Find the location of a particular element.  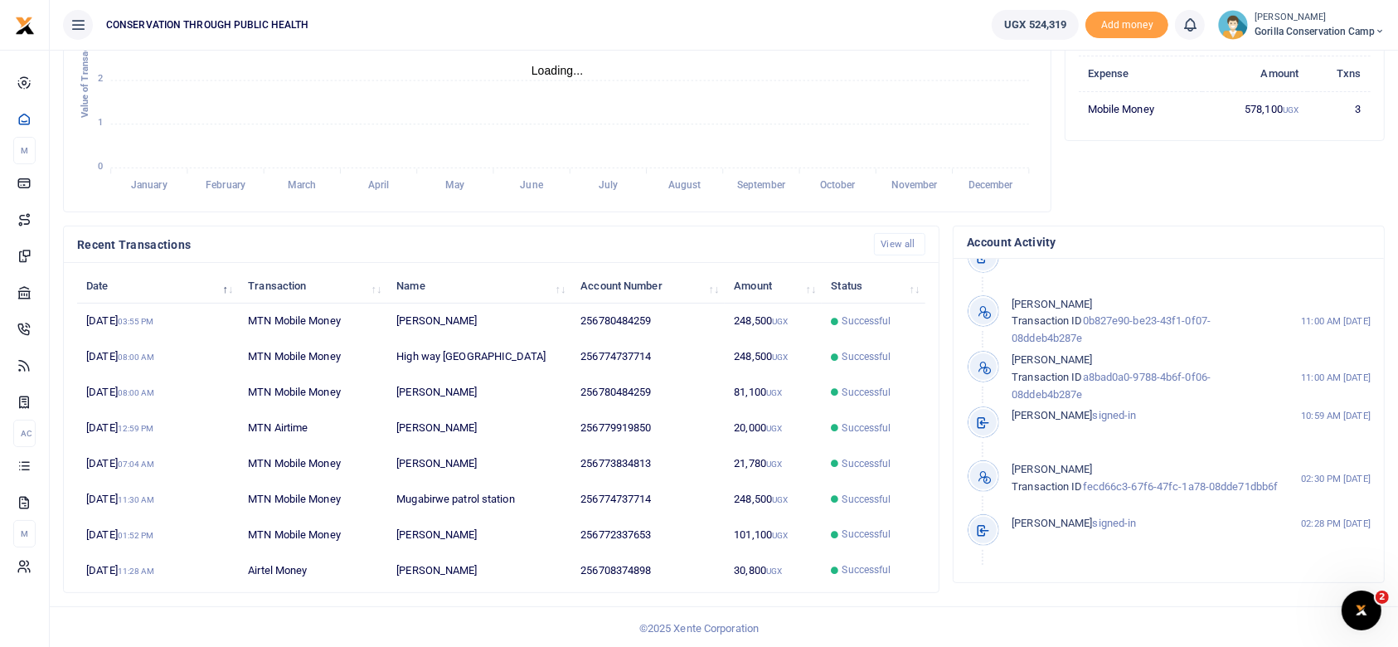

a: View all is located at coordinates (900, 244).